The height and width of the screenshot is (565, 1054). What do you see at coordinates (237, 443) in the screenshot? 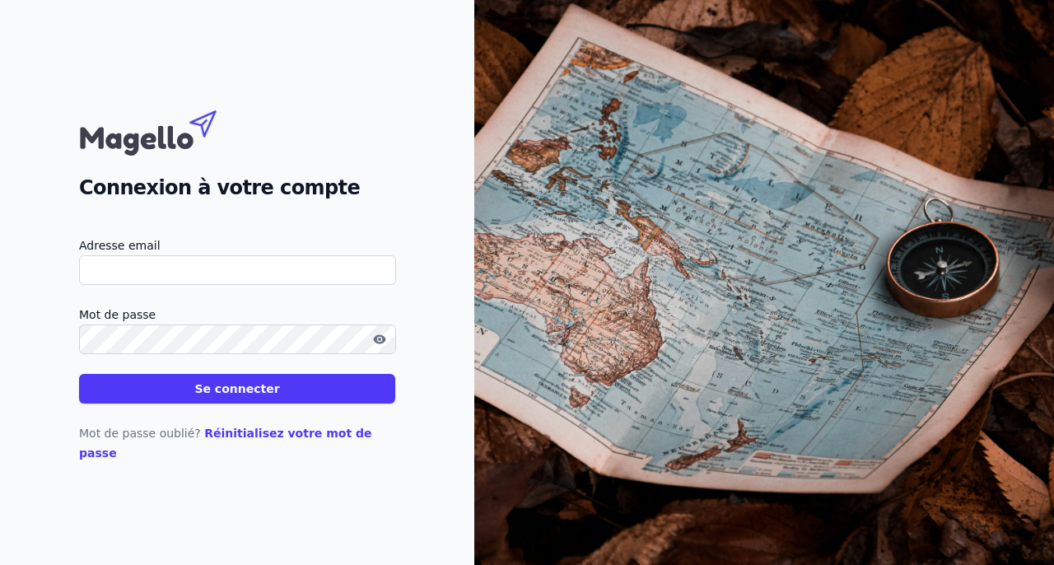
I see `p: Mot de passe oublié?` at bounding box center [237, 443].